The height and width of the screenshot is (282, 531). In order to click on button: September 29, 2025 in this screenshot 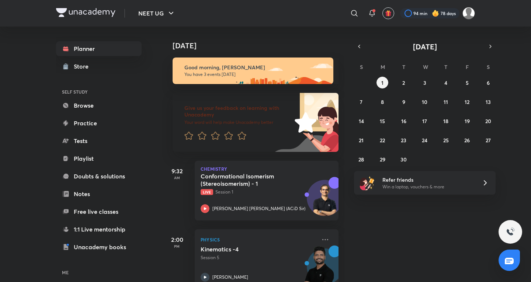, I will do `click(382, 159)`.